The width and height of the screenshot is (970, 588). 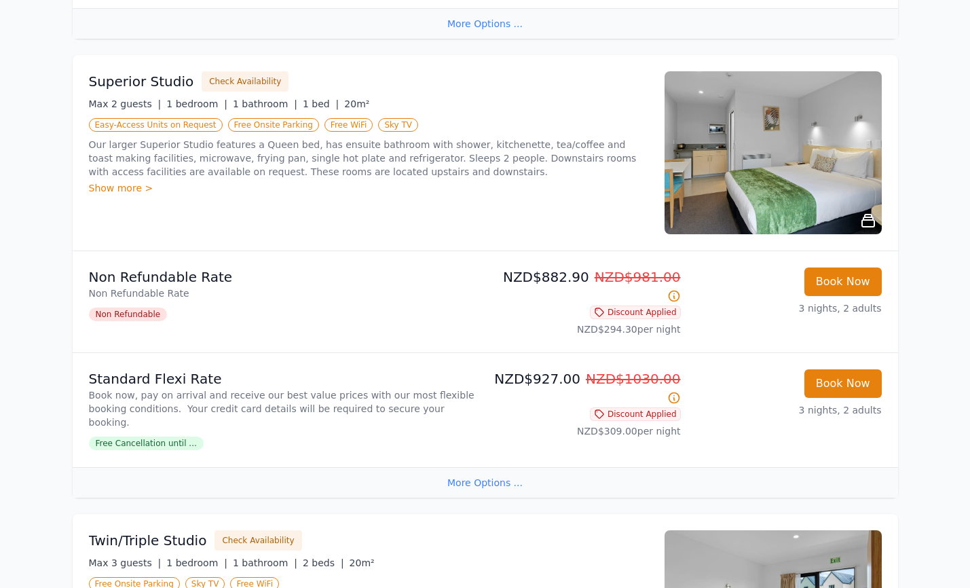 I want to click on p: Standard Flexi Rate, so click(x=284, y=379).